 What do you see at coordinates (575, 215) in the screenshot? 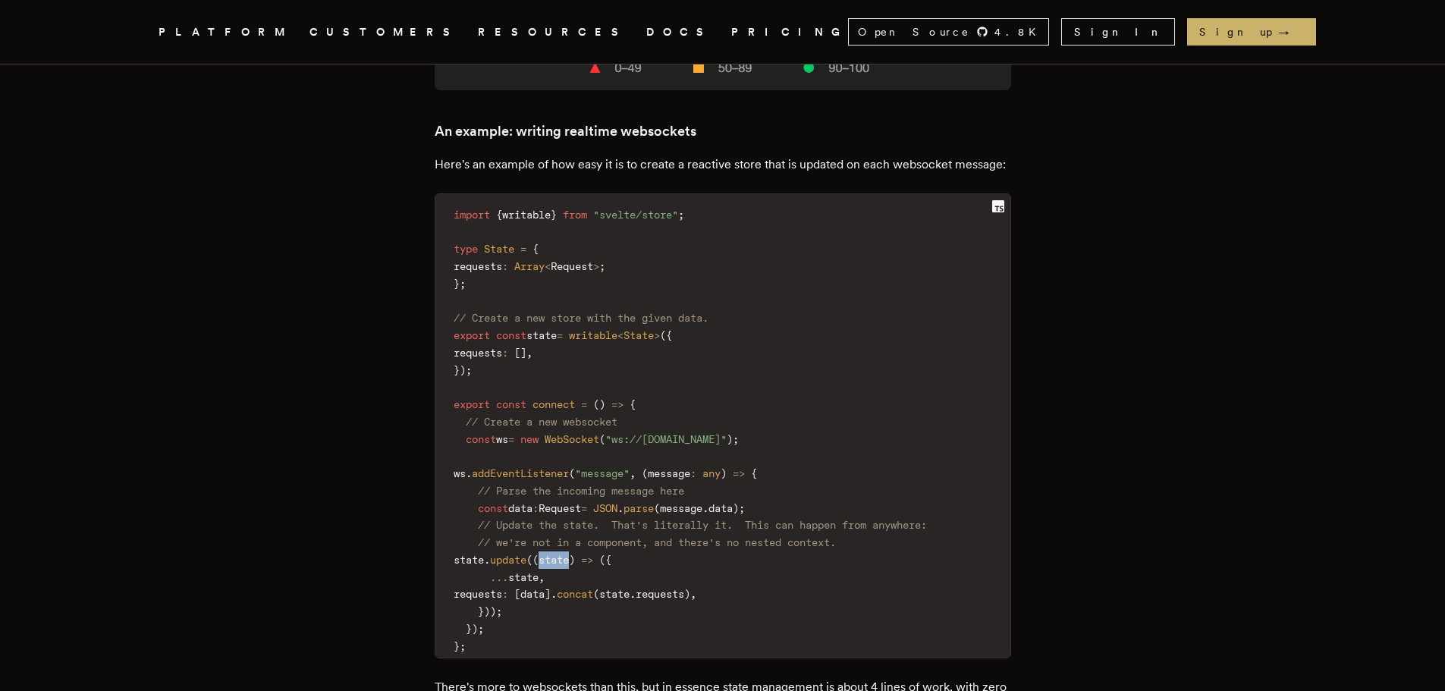
I see `span: from` at bounding box center [575, 215].